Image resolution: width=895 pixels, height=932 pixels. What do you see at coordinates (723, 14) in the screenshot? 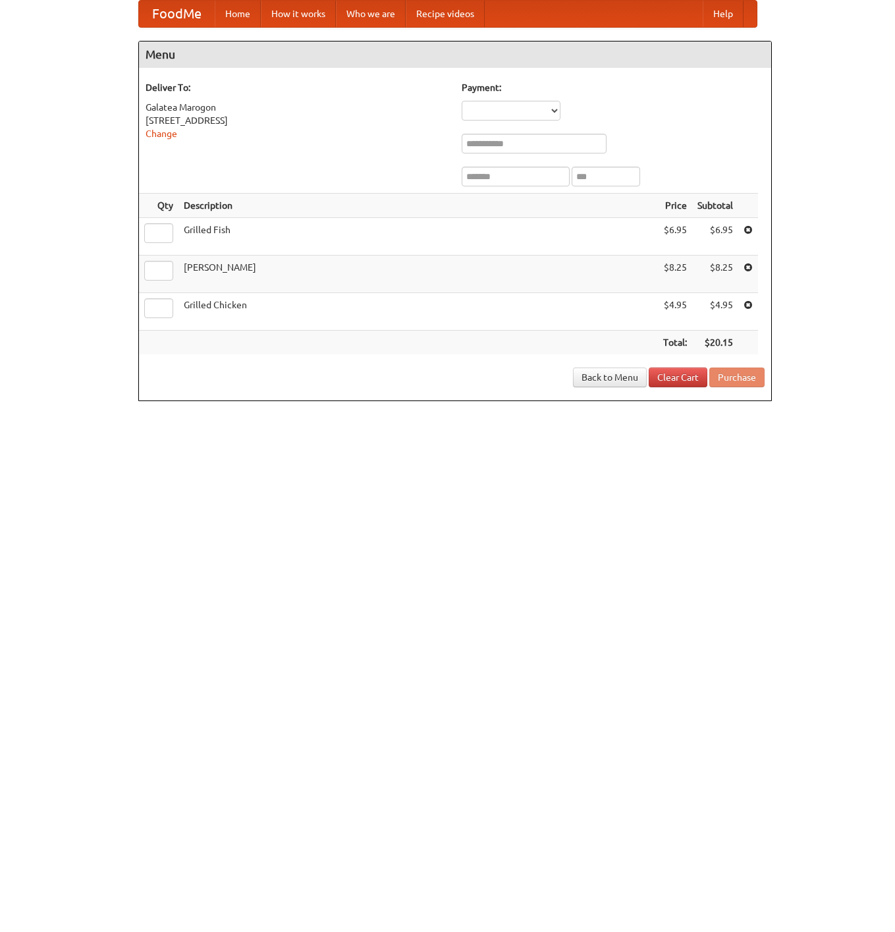
I see `a: Help` at bounding box center [723, 14].